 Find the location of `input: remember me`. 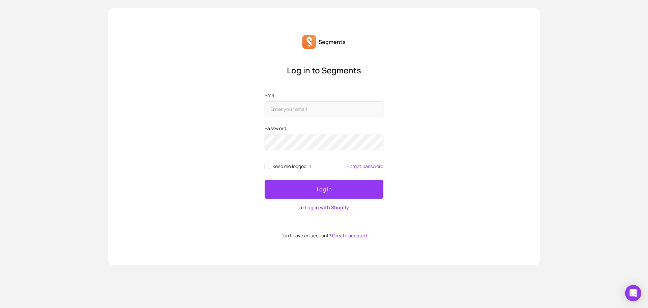

input: remember me is located at coordinates (267, 166).